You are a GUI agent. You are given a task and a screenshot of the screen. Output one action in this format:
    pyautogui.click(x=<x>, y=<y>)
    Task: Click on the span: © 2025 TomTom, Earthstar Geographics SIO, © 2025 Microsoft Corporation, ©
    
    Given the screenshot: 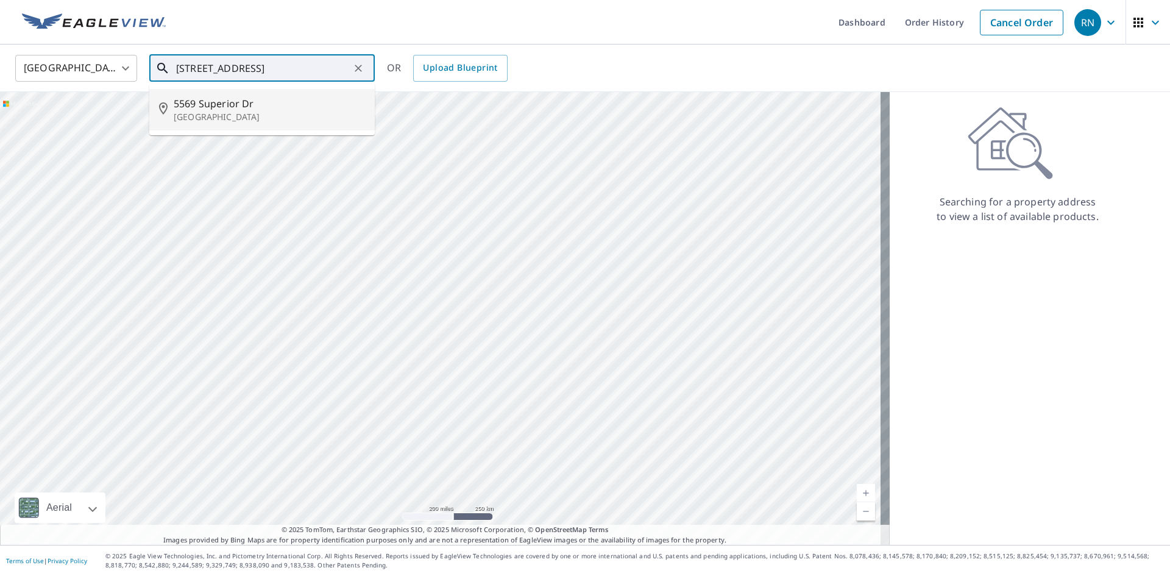 What is the action you would take?
    pyautogui.click(x=445, y=530)
    